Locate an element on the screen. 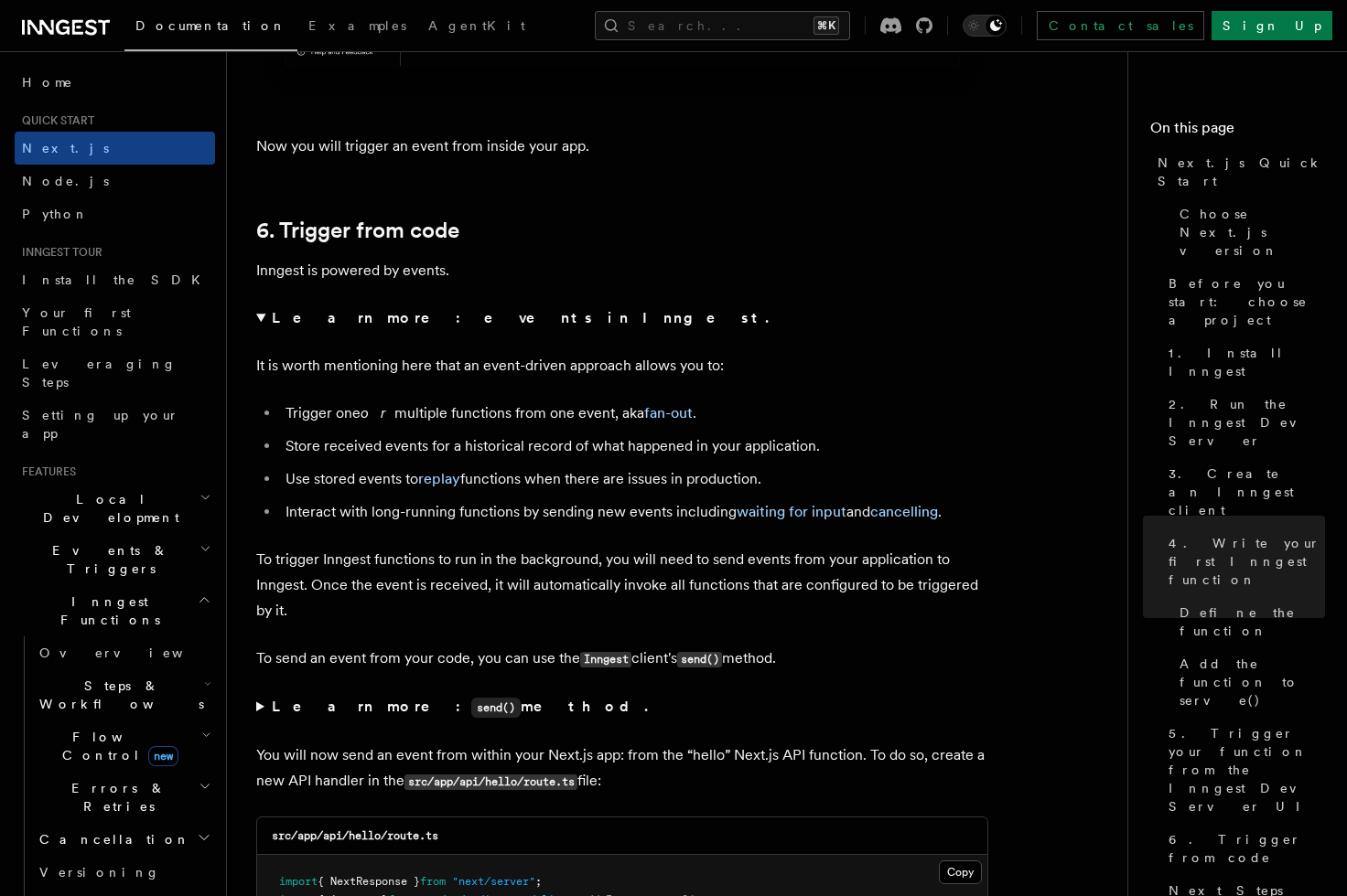  code: Inngest is located at coordinates (605, 660).